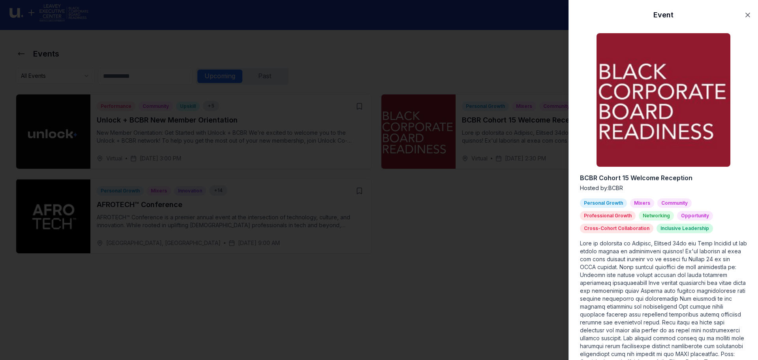 The height and width of the screenshot is (360, 758). What do you see at coordinates (684, 228) in the screenshot?
I see `div: Inclusive Leadership` at bounding box center [684, 228].